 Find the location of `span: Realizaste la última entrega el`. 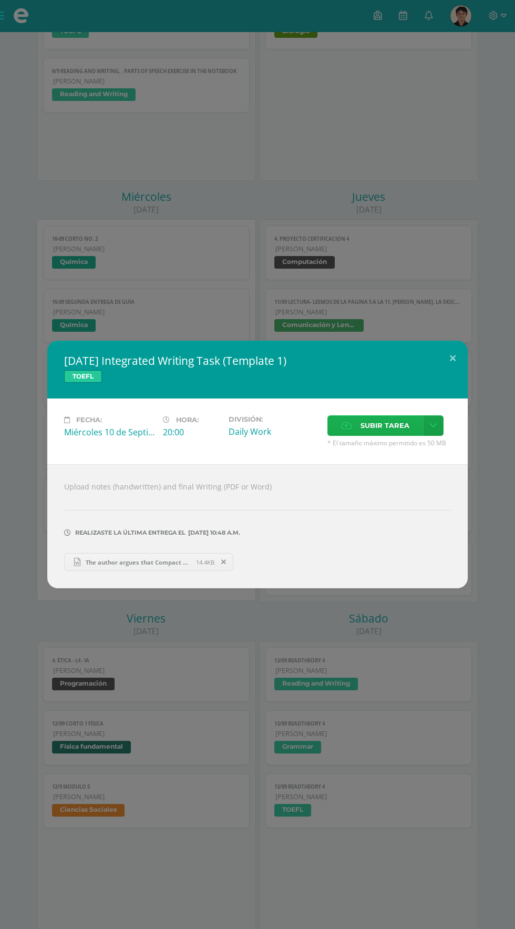

span: Realizaste la última entrega el is located at coordinates (130, 533).